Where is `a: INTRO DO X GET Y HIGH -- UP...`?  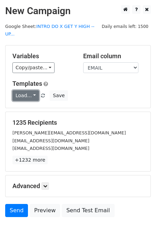
a: INTRO DO X GET Y HIGH -- UP... is located at coordinates (50, 30).